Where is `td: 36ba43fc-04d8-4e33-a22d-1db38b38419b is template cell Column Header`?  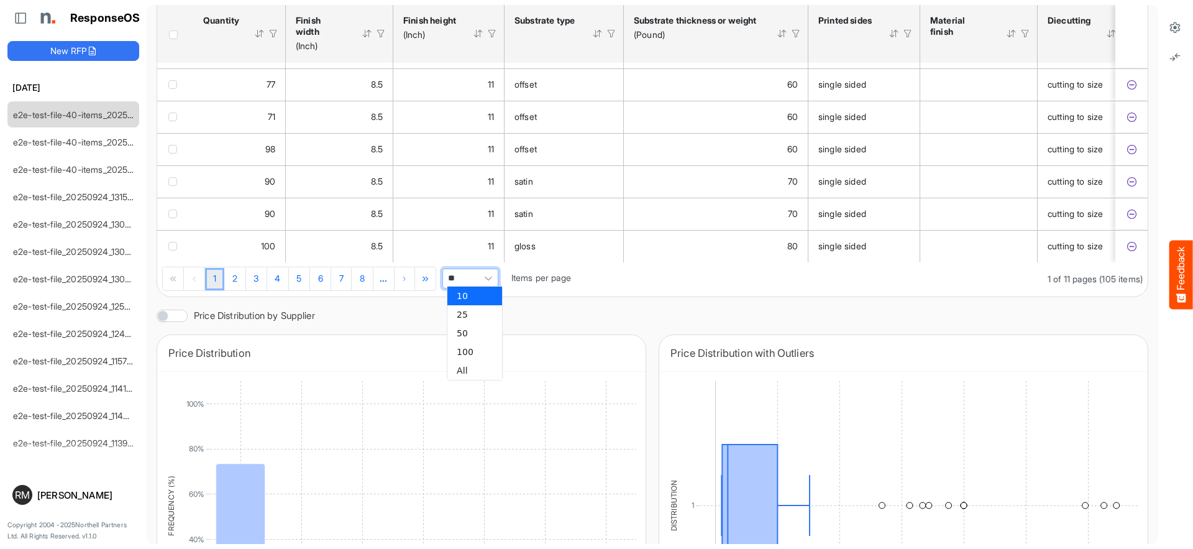
td: 36ba43fc-04d8-4e33-a22d-1db38b38419b is template cell Column Header is located at coordinates (1133, 246).